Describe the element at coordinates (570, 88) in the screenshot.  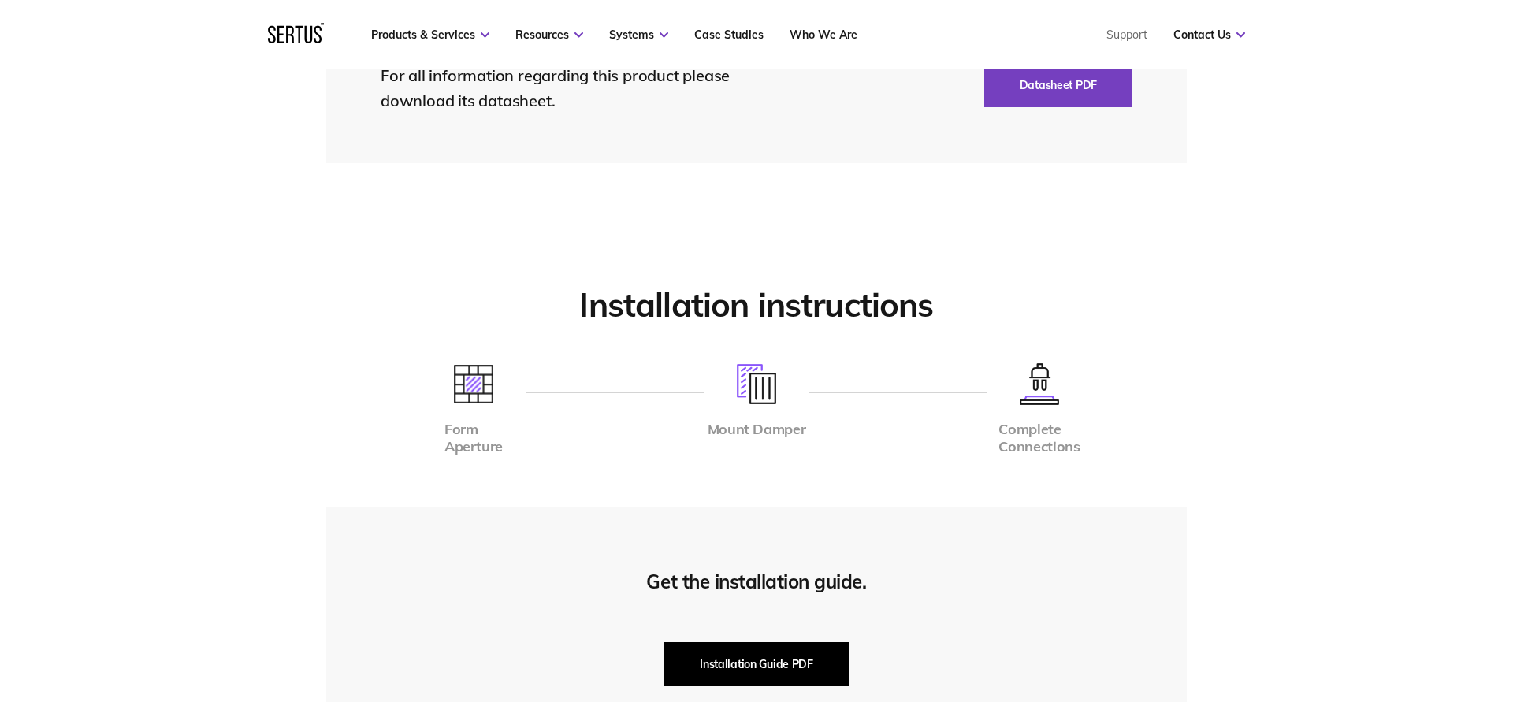
I see `div: For all information regarding this product please download its datasheet.` at that location.